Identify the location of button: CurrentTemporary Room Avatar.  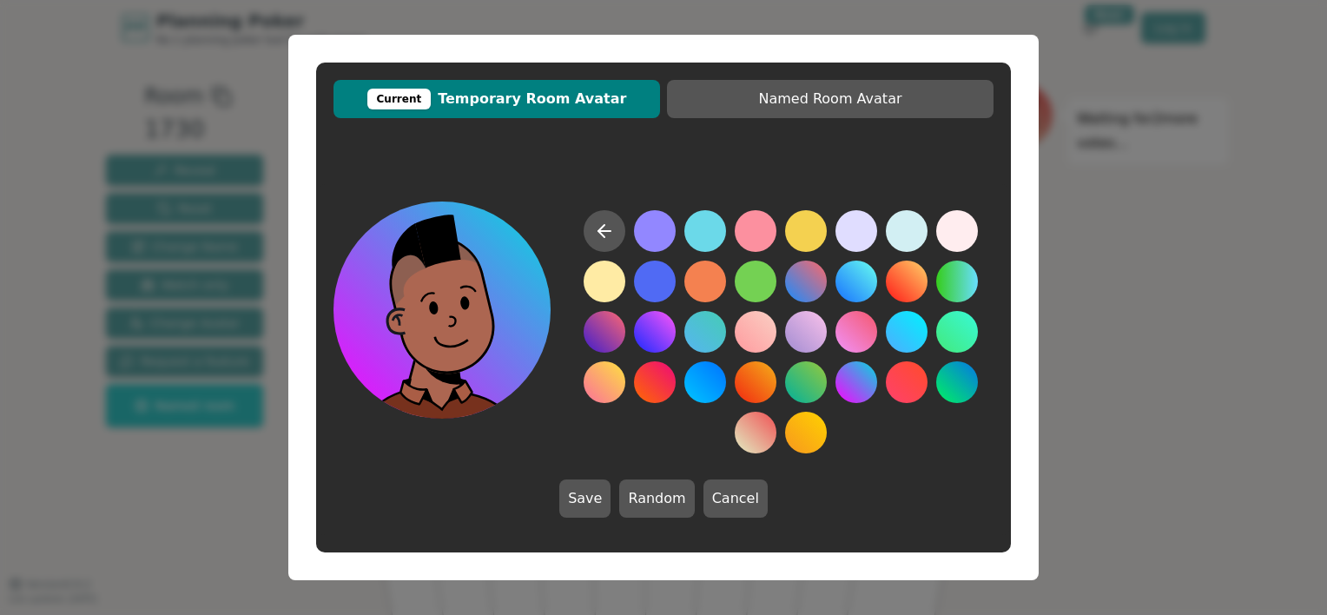
(497, 99).